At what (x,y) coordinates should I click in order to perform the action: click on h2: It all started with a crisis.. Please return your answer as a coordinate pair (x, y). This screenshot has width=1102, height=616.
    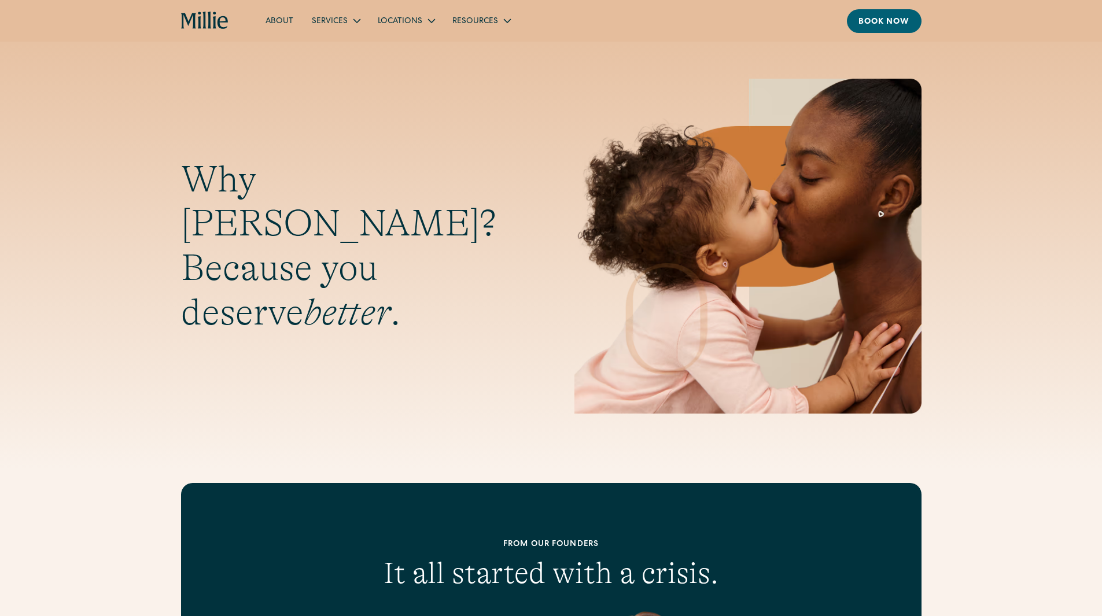
    Looking at the image, I should click on (551, 573).